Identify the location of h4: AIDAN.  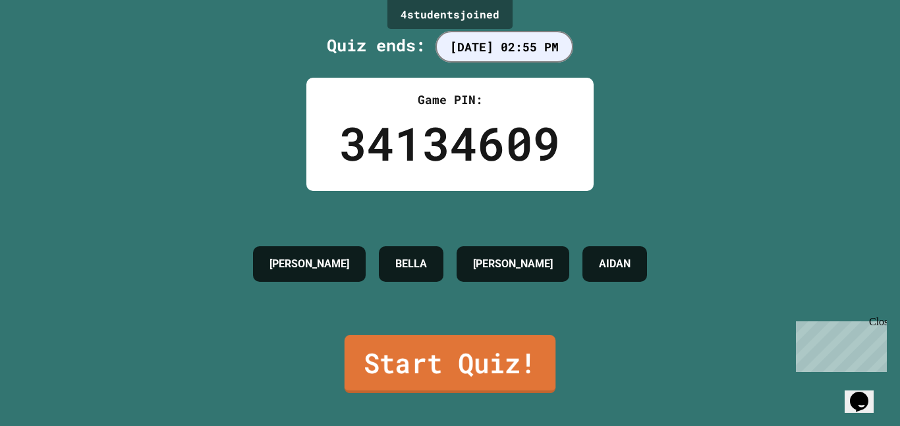
(615, 264).